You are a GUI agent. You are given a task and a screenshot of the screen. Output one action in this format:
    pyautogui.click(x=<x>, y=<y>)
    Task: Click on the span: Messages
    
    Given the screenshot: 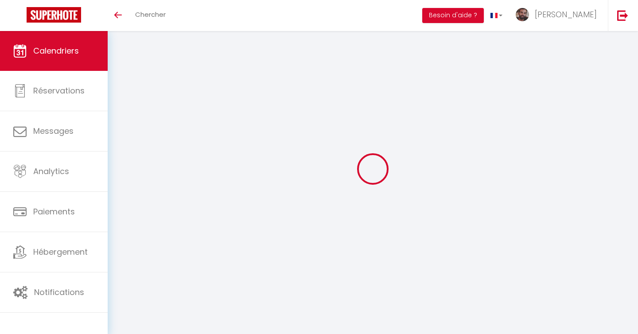 What is the action you would take?
    pyautogui.click(x=53, y=131)
    